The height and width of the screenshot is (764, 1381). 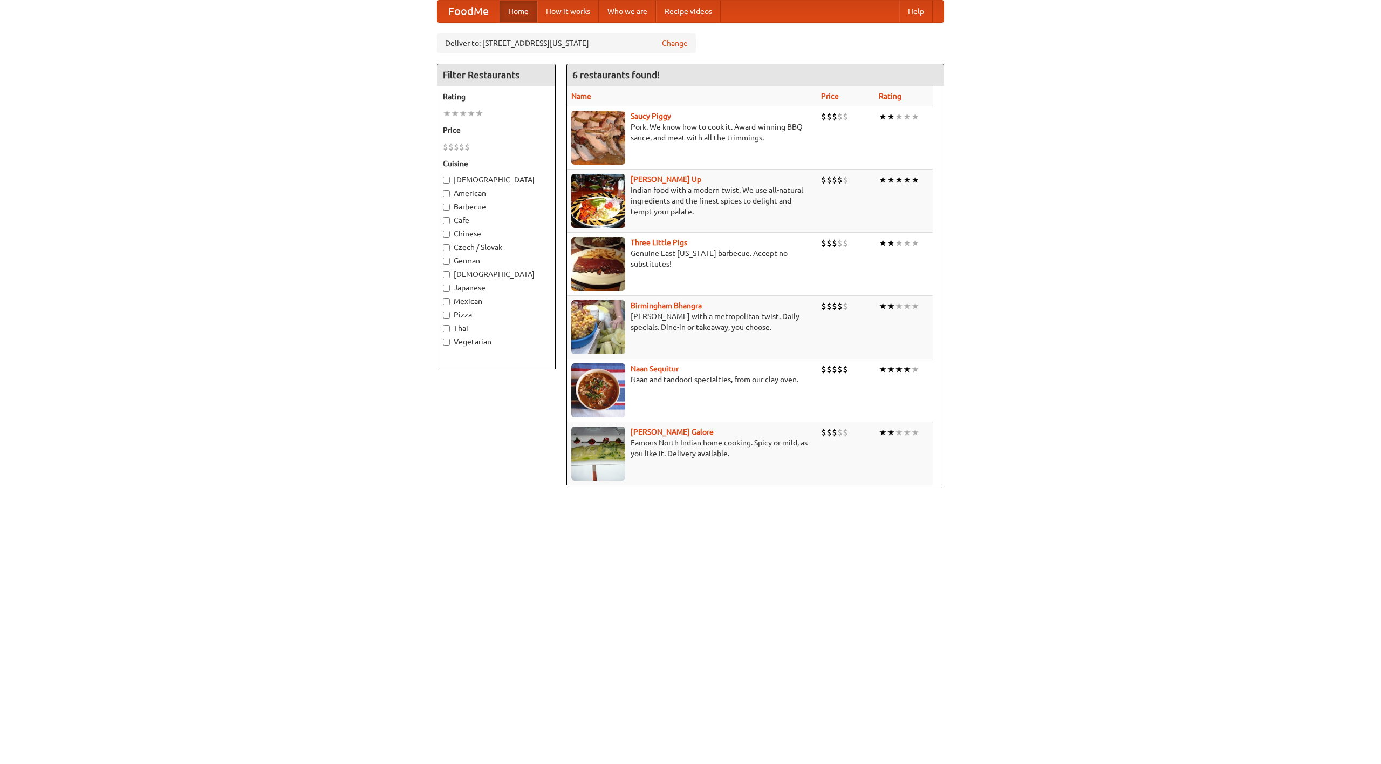 I want to click on input: Pizza, so click(x=446, y=315).